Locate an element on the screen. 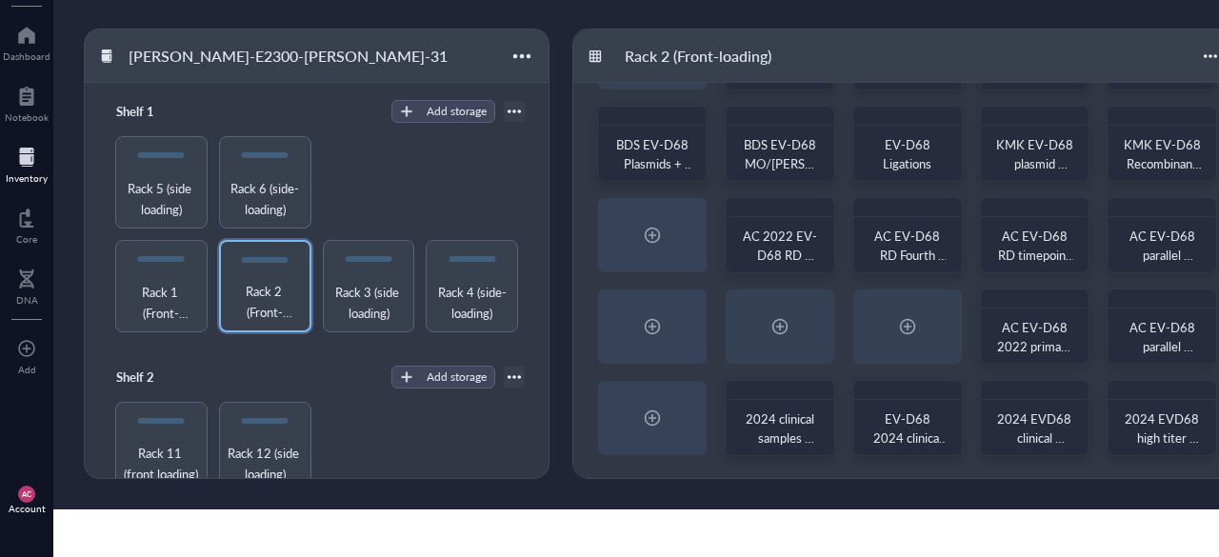  span: AC EV-D68 RD timepoint part 2 (2022 clinical) (RD + vRNA) is located at coordinates (1036, 273).